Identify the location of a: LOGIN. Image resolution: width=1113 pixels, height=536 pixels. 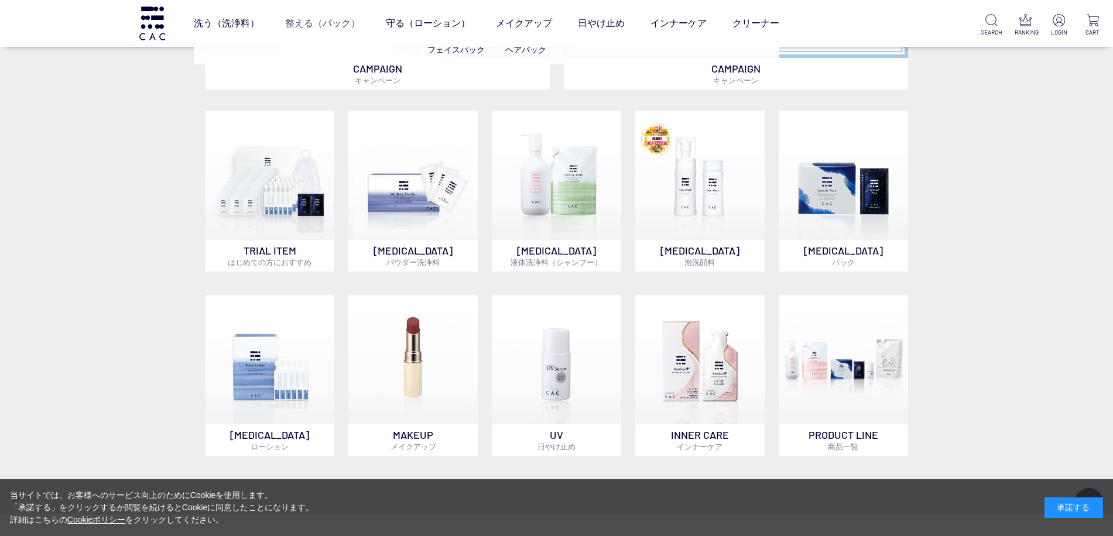
(1059, 25).